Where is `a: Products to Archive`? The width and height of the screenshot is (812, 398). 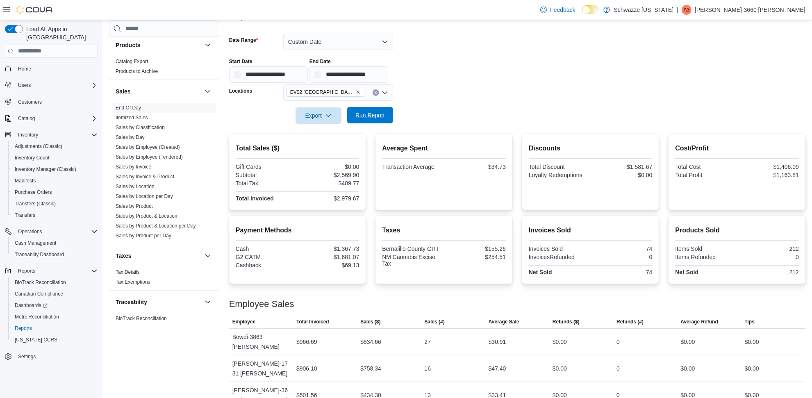 a: Products to Archive is located at coordinates (136, 71).